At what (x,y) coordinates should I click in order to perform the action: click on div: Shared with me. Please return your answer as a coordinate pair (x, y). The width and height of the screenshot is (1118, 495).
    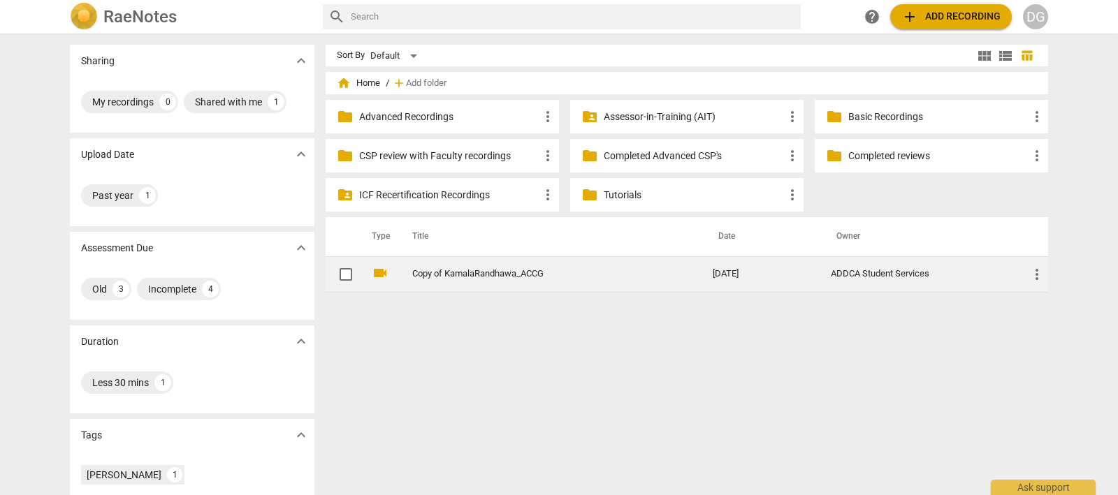
    Looking at the image, I should click on (228, 102).